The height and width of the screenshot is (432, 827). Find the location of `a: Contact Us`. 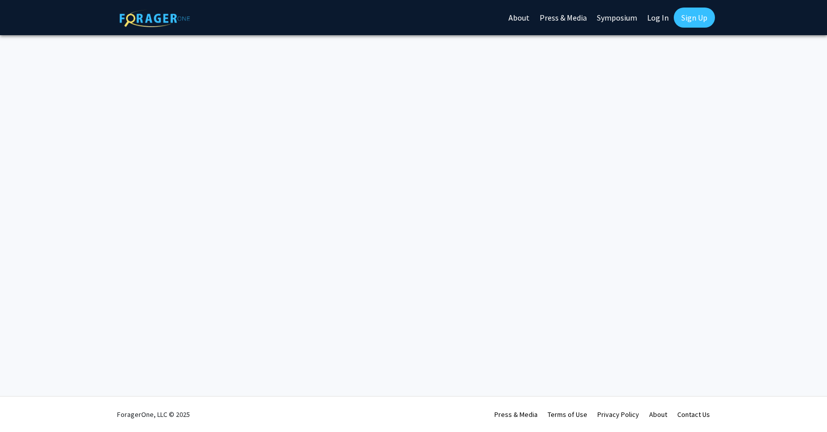

a: Contact Us is located at coordinates (693, 414).